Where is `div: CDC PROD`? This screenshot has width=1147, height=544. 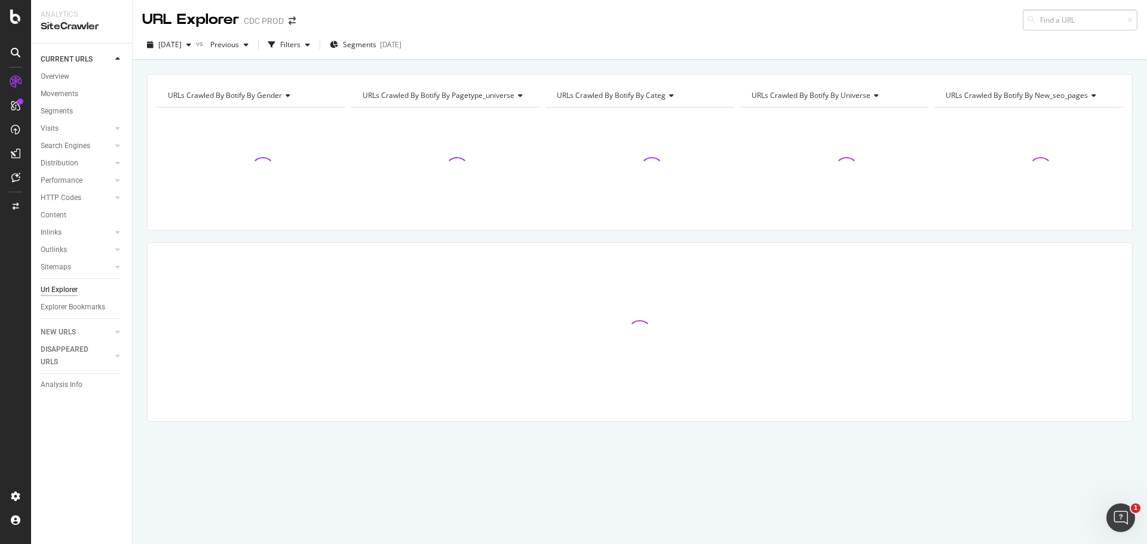 div: CDC PROD is located at coordinates (264, 21).